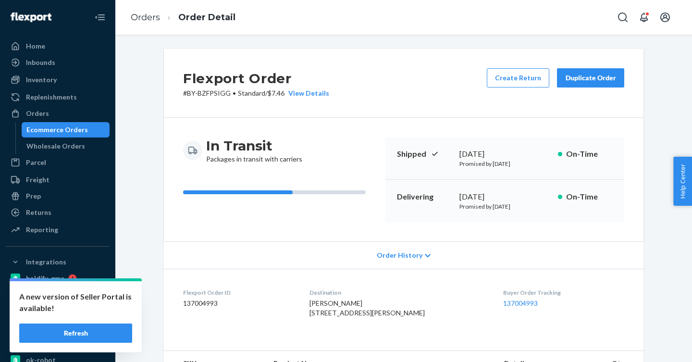  Describe the element at coordinates (207, 17) in the screenshot. I see `a: Order Detail` at that location.